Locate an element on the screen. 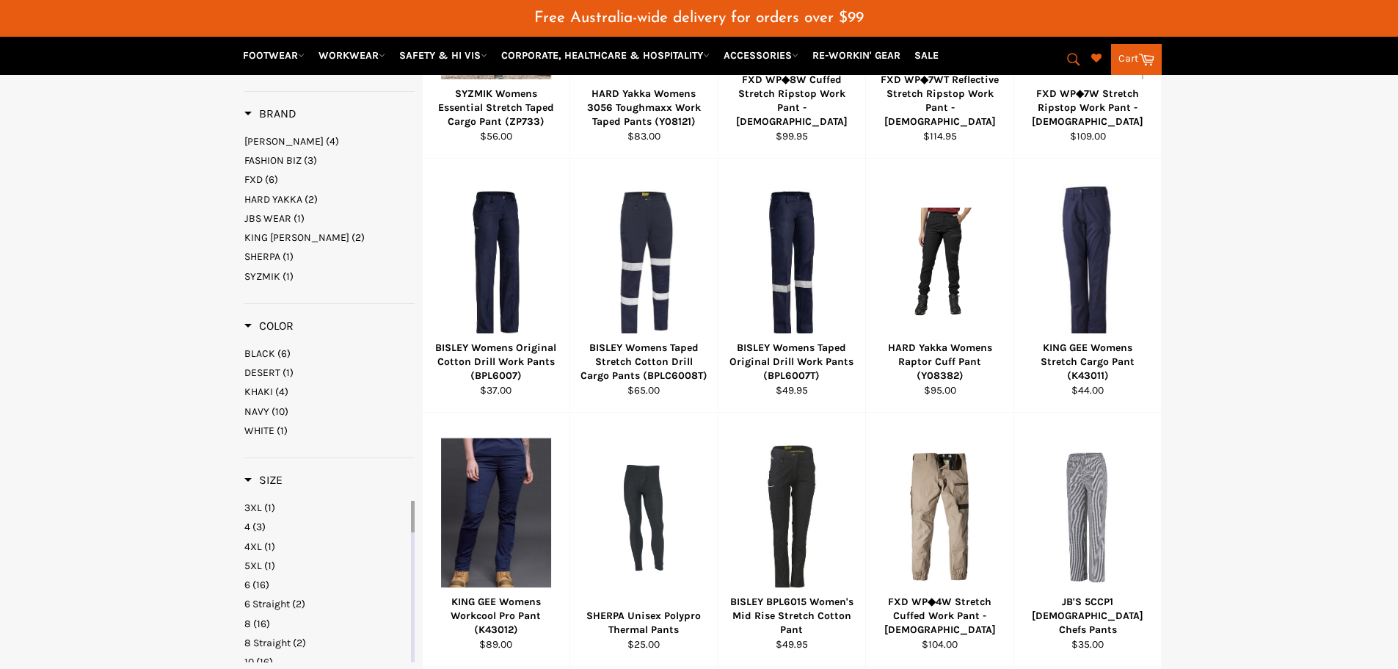  a: HARD YAKKA is located at coordinates (330, 199).